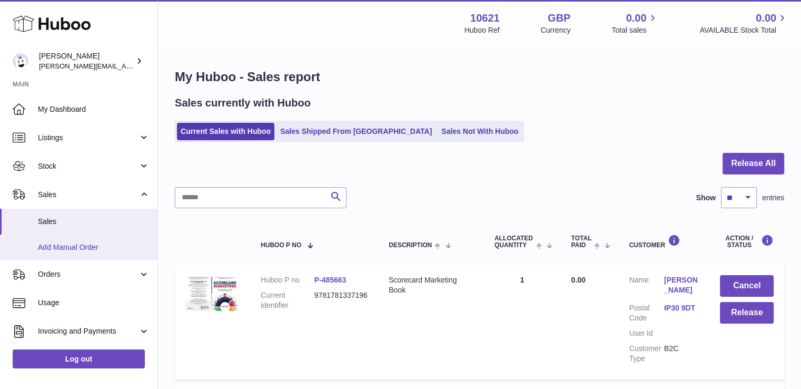 The width and height of the screenshot is (801, 389). I want to click on span: My Dashboard, so click(94, 109).